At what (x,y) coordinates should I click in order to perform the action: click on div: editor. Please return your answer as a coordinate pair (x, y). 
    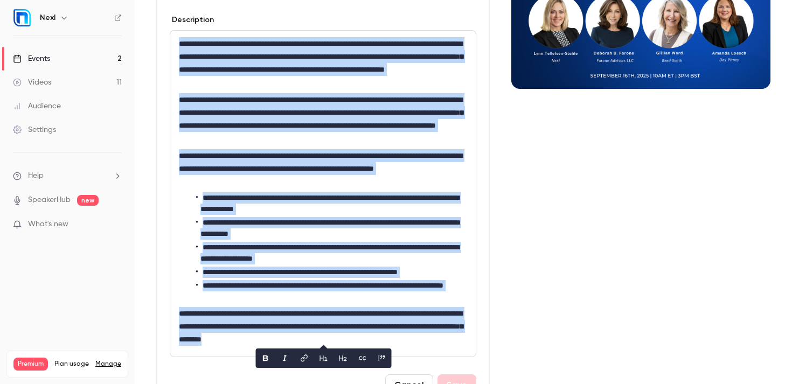
    Looking at the image, I should click on (323, 193).